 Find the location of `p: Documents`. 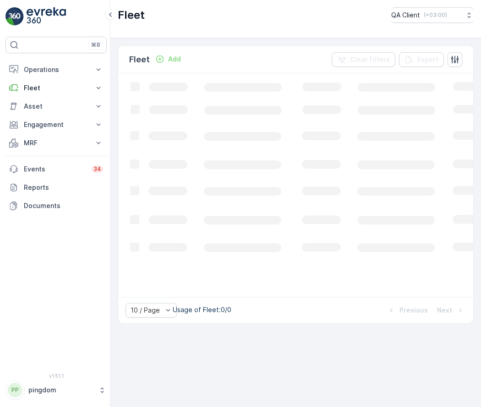

p: Documents is located at coordinates (63, 206).